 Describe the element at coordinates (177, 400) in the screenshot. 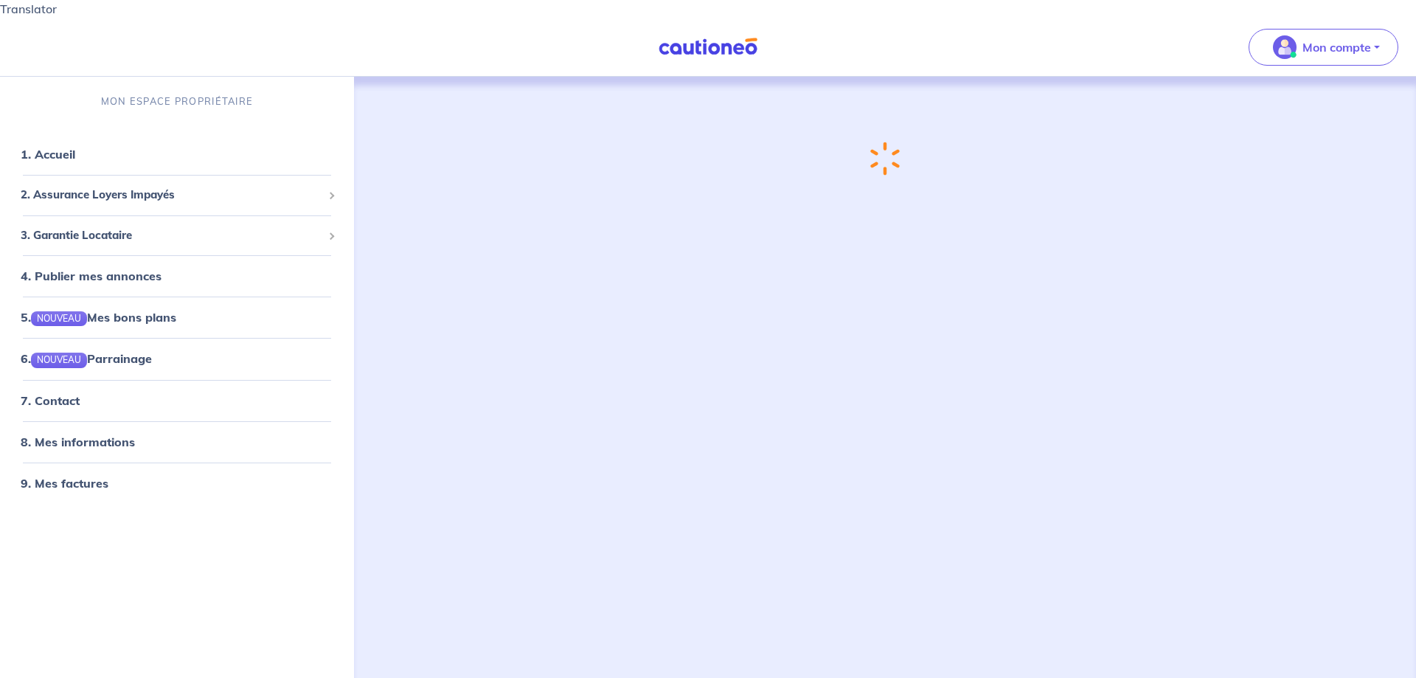

I see `div: 7. Contact` at that location.